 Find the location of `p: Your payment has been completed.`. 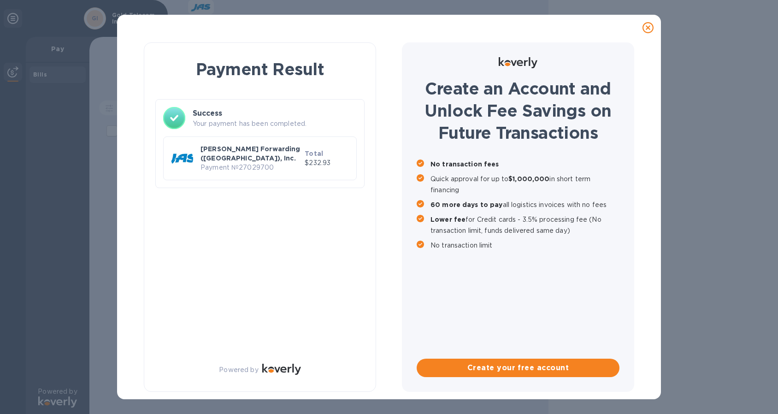

p: Your payment has been completed. is located at coordinates (275, 124).